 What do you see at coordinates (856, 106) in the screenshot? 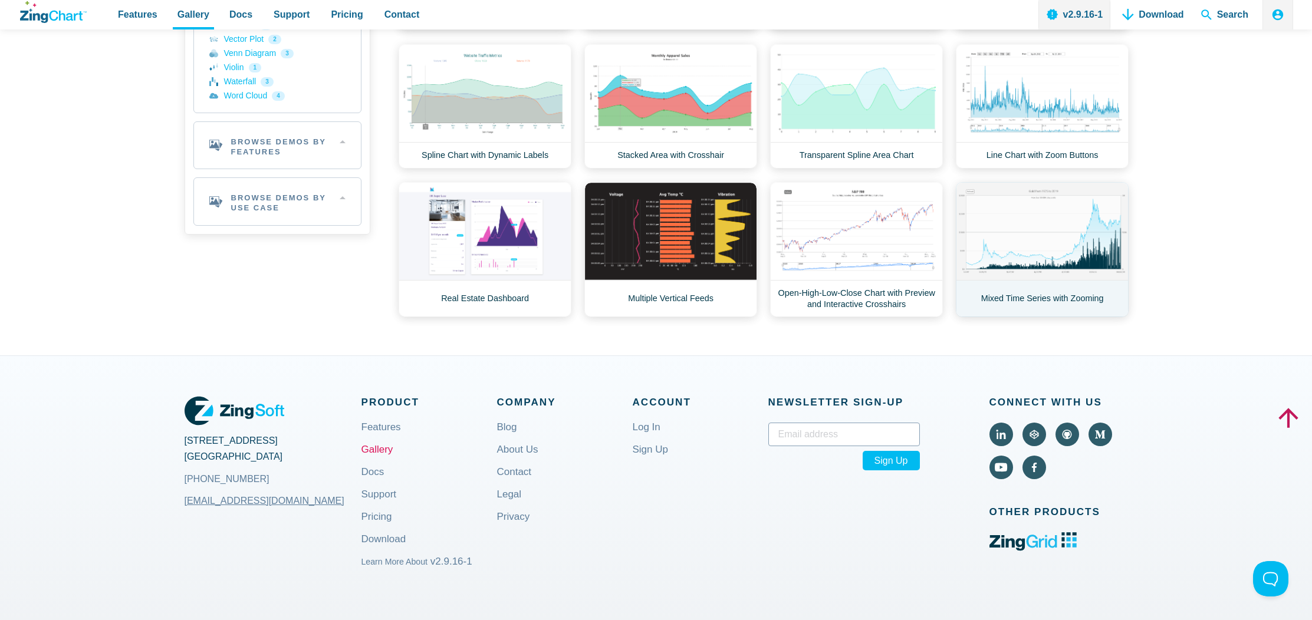
I see `a: Transparent Spline Area Chart` at bounding box center [856, 106].